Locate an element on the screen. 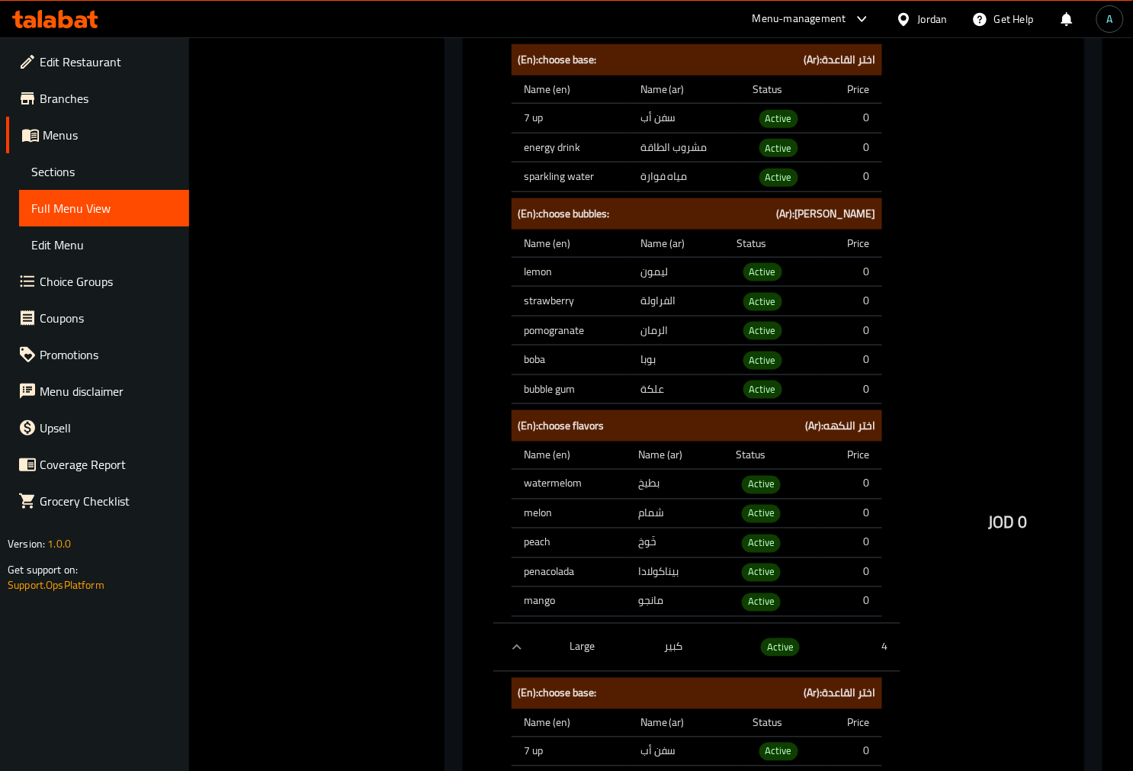 This screenshot has width=1133, height=771. span: Promotions is located at coordinates (108, 355).